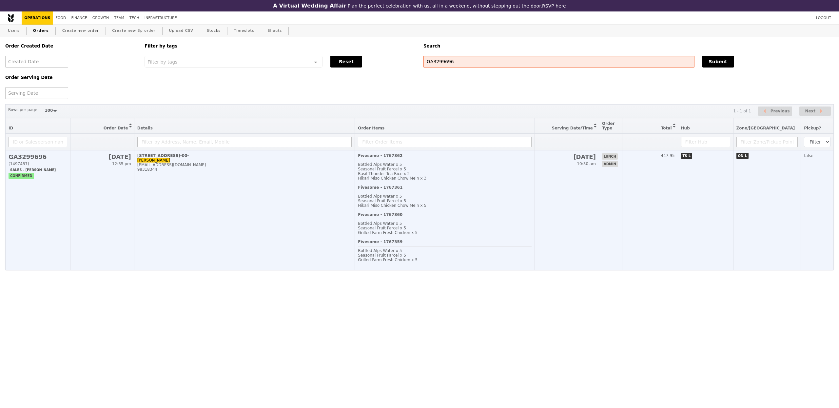 The width and height of the screenshot is (839, 408). Describe the element at coordinates (181, 31) in the screenshot. I see `a: Upload CSV` at that location.